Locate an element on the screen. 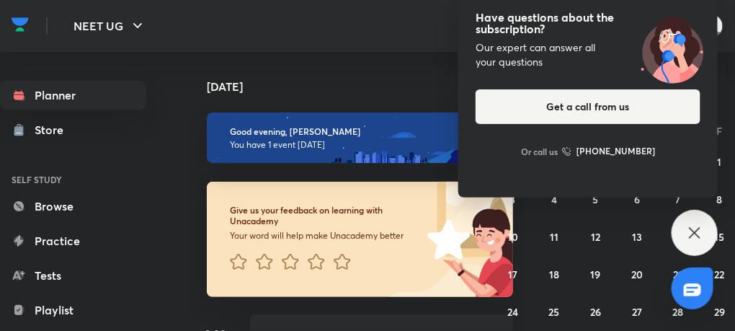  img: feedback_image is located at coordinates (445, 239).